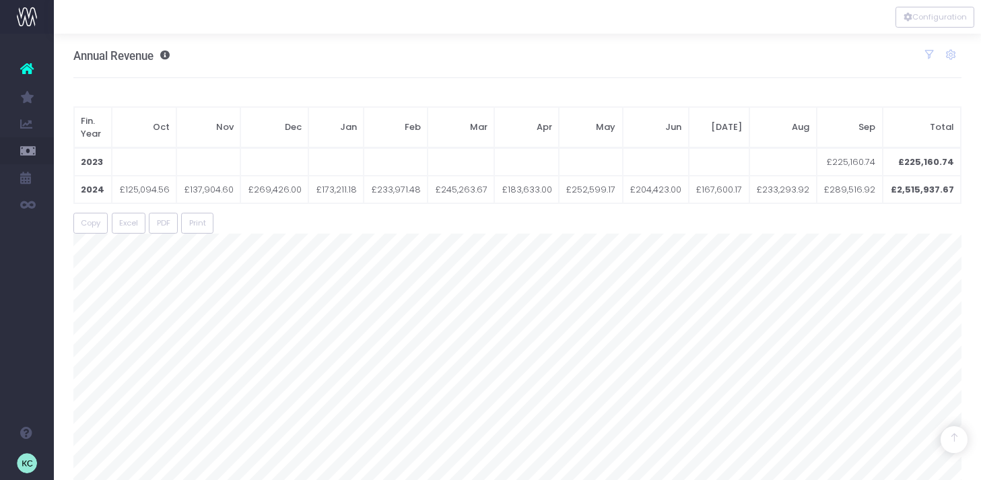 This screenshot has height=480, width=981. I want to click on td: 2024, so click(93, 189).